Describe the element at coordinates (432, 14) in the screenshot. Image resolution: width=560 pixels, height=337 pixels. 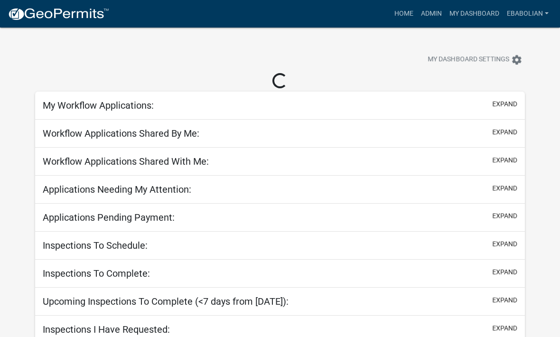
I see `a: Admin` at that location.